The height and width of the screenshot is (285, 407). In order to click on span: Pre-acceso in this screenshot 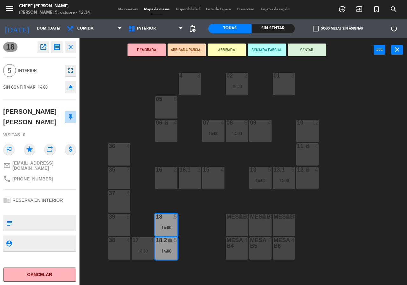, I will do `click(246, 9)`.